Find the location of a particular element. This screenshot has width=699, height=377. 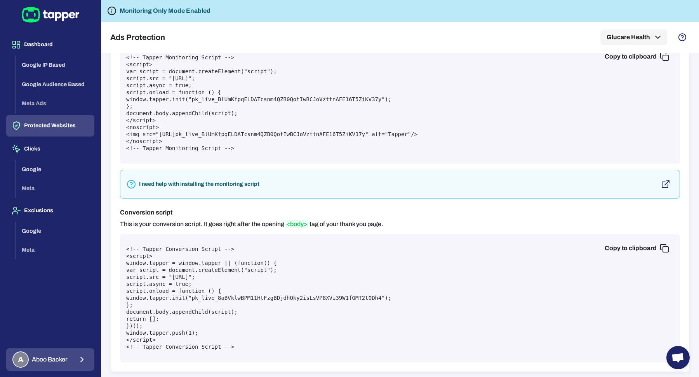

svg: Tapper is not blocking any fraudulent activity for this domain is located at coordinates (112, 11).